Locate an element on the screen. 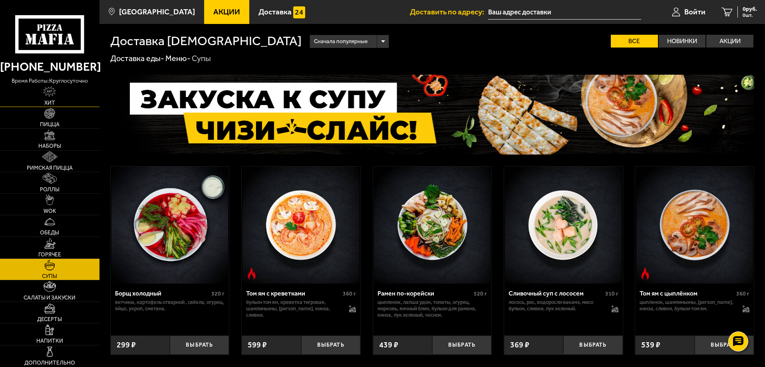 The image size is (765, 367). span: Акции is located at coordinates (227, 12).